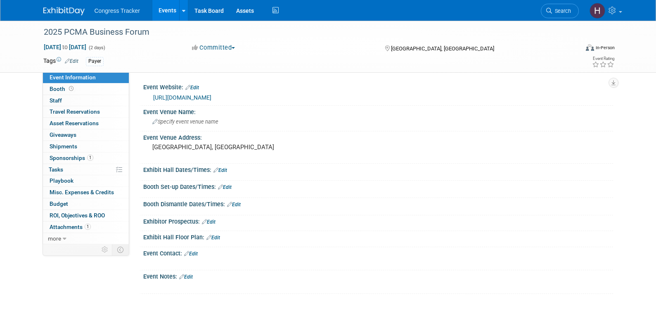 The image size is (656, 317). Describe the element at coordinates (86, 77) in the screenshot. I see `a: Event Information` at that location.